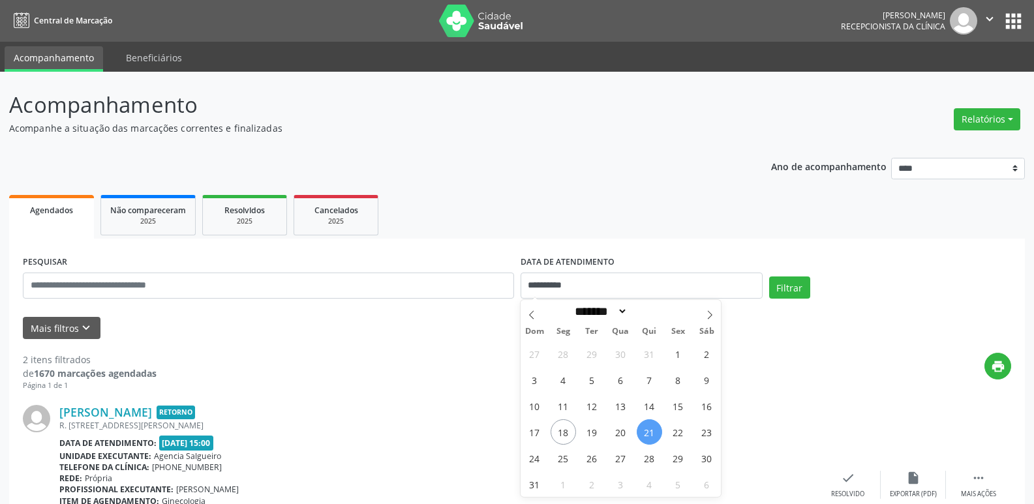 The image size is (1034, 504). What do you see at coordinates (678, 406) in the screenshot?
I see `span: Agosto 15, 2025` at bounding box center [678, 406].